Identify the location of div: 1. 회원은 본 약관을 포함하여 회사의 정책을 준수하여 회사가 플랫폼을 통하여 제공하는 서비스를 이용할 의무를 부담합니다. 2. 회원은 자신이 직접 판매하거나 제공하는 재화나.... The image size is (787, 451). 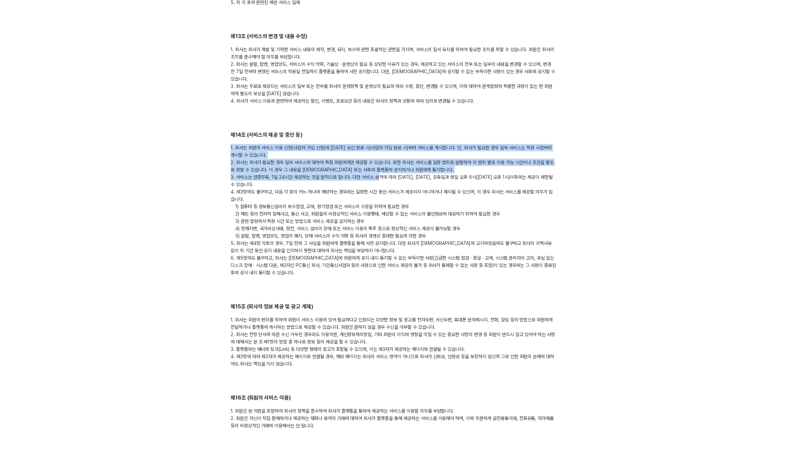
(394, 418).